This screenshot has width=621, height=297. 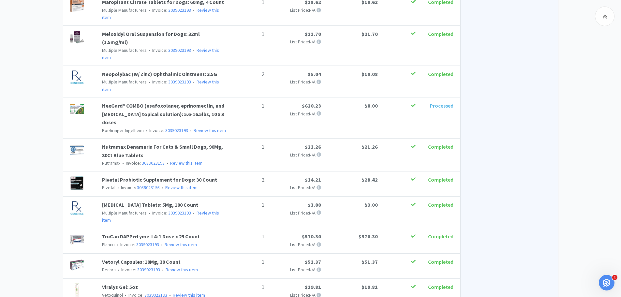 What do you see at coordinates (311, 106) in the screenshot?
I see `span: $620.23` at bounding box center [311, 106].